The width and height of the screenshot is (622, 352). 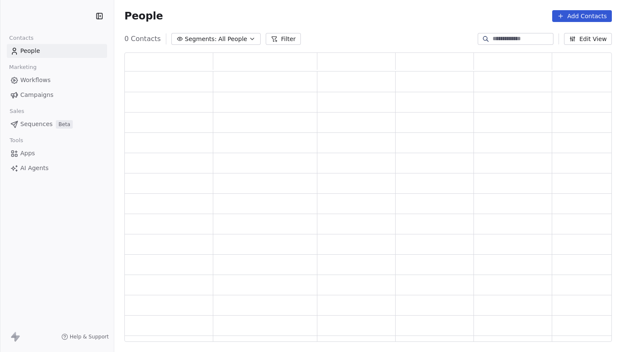 I want to click on span: 0 Contacts, so click(x=143, y=39).